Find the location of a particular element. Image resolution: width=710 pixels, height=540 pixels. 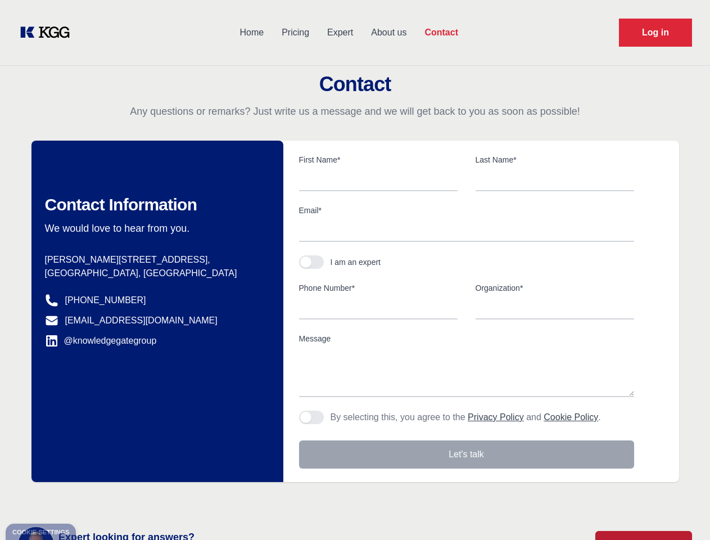

a: Home is located at coordinates (251, 33).